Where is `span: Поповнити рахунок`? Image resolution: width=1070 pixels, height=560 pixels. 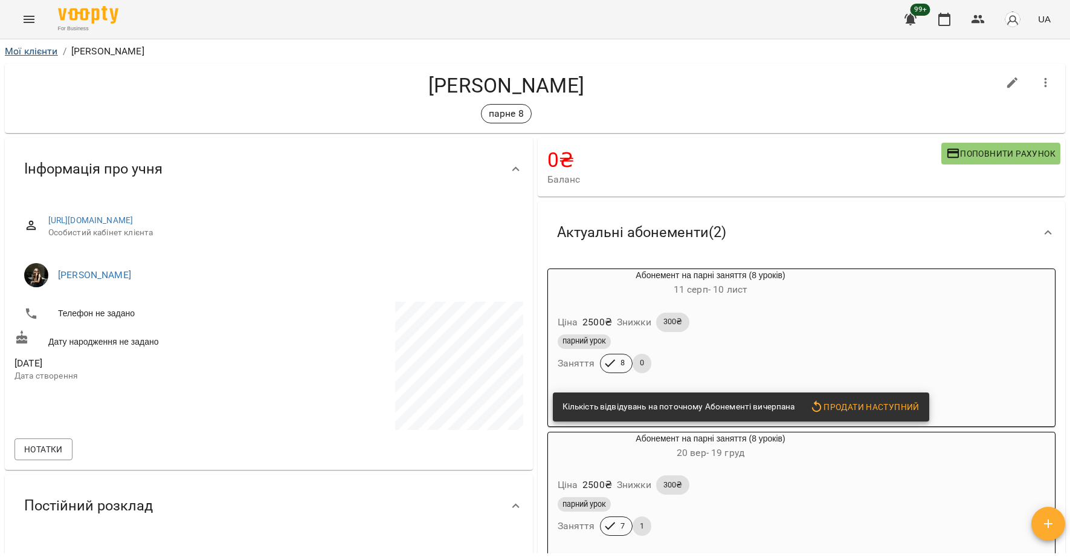 span: Поповнити рахунок is located at coordinates (1001, 154).